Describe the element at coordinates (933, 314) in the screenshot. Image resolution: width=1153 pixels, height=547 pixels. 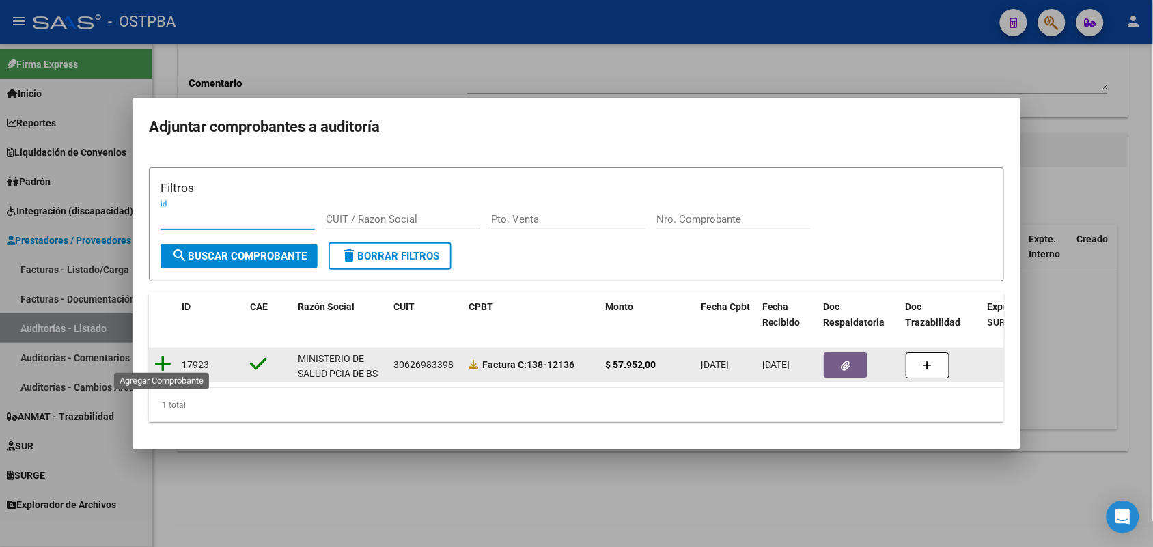
I see `span: Doc Trazabilidad` at that location.